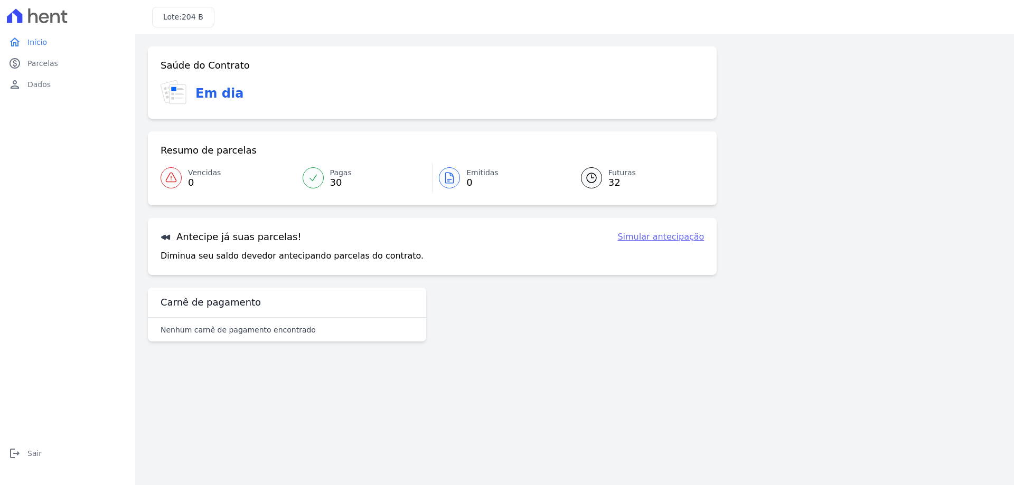 This screenshot has height=485, width=1014. What do you see at coordinates (37, 42) in the screenshot?
I see `span: Início` at bounding box center [37, 42].